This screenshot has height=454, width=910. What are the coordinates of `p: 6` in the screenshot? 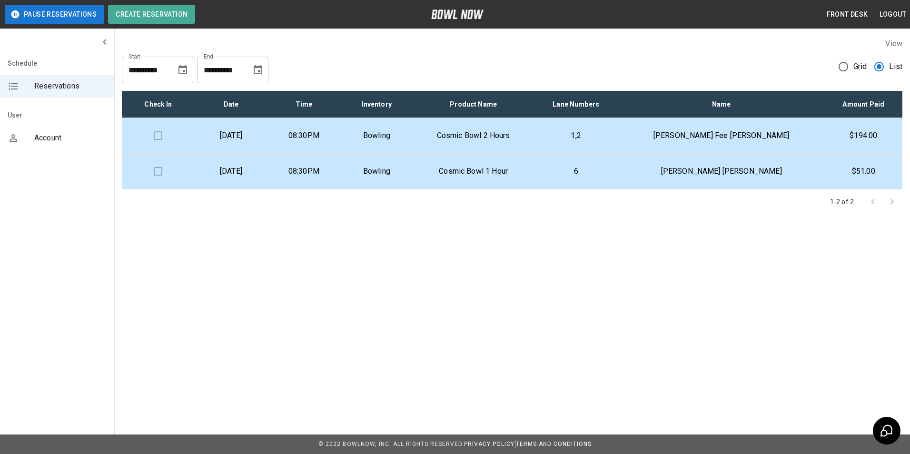 It's located at (576, 171).